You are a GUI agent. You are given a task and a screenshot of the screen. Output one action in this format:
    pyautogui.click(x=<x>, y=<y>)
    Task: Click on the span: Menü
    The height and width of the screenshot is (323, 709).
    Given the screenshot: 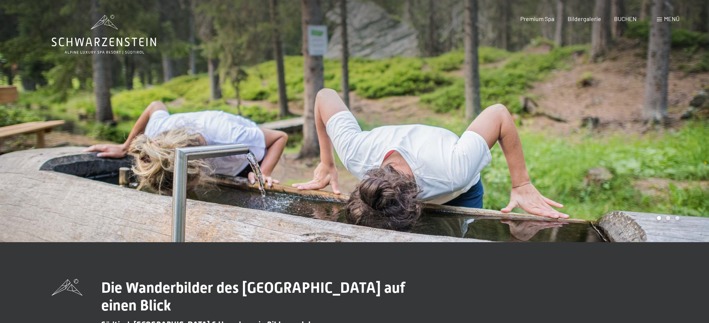 What is the action you would take?
    pyautogui.click(x=672, y=18)
    